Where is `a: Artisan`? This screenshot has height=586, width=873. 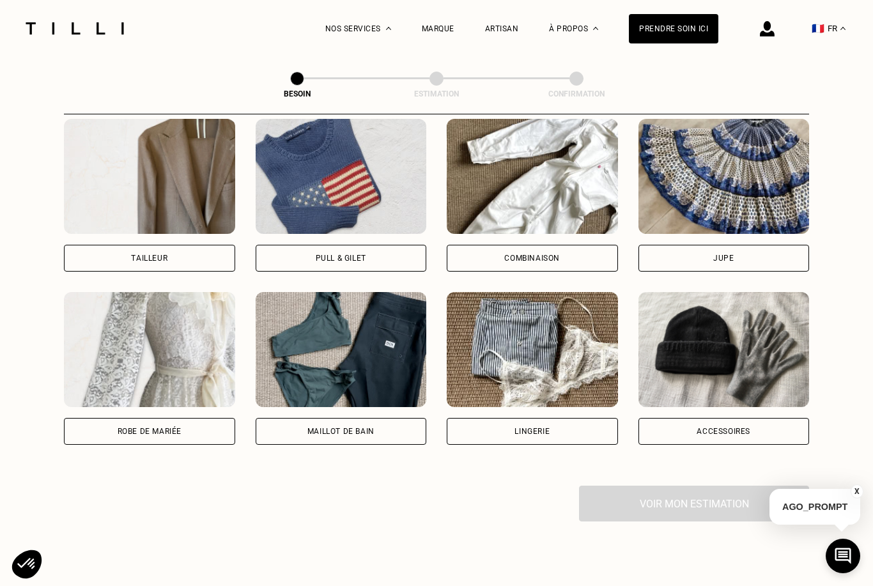 a: Artisan is located at coordinates (502, 29).